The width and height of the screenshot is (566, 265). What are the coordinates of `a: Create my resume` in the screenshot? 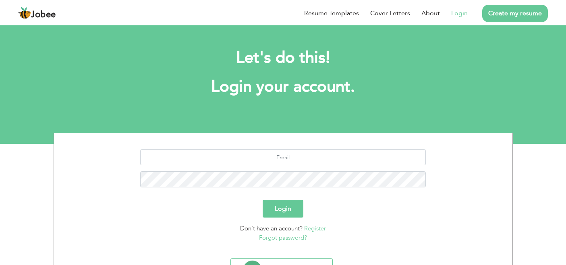 It's located at (515, 13).